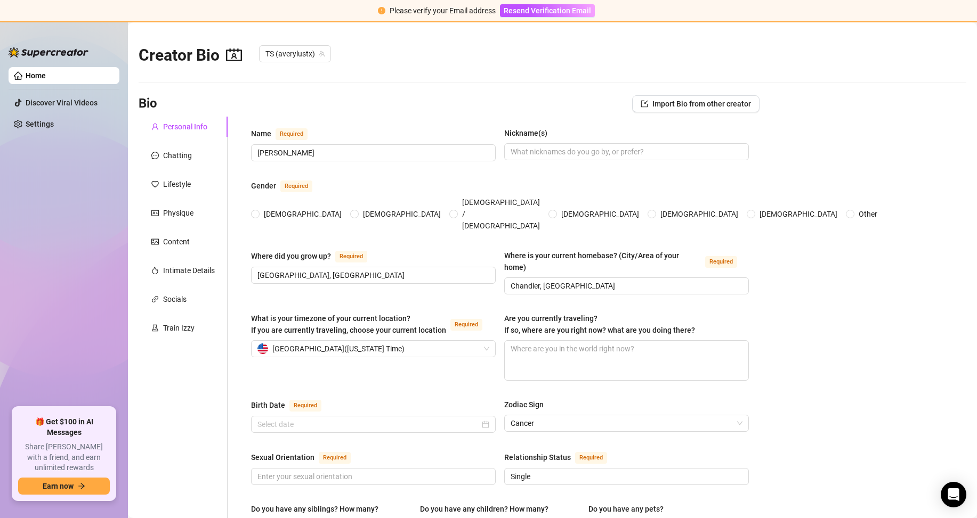  What do you see at coordinates (322, 54) in the screenshot?
I see `span: team` at bounding box center [322, 54].